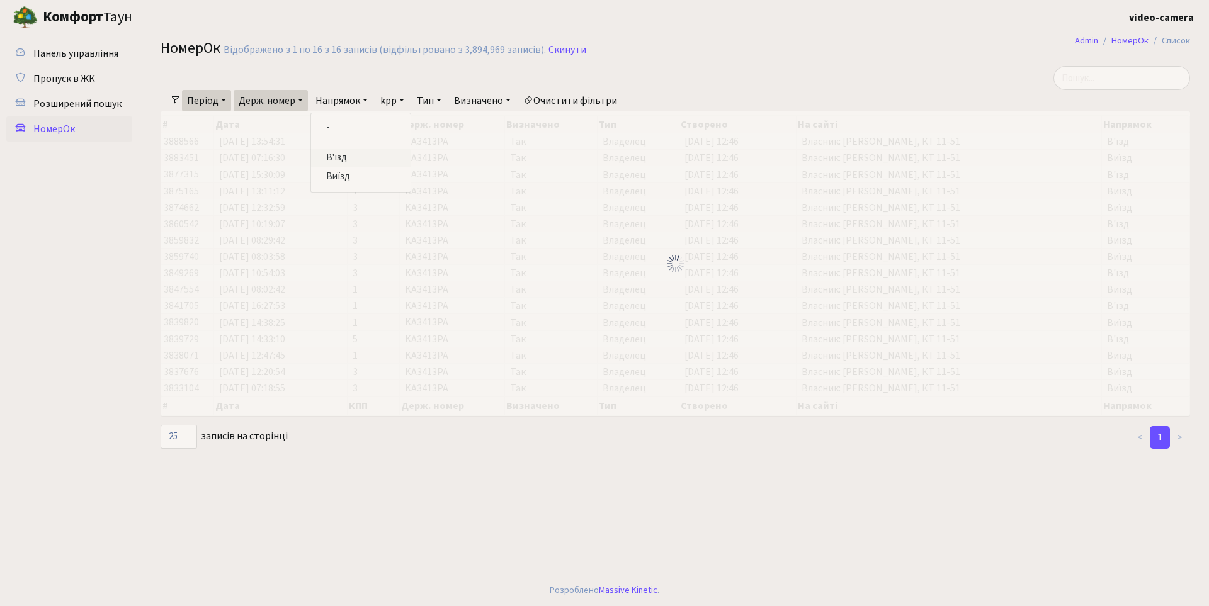 The image size is (1209, 606). Describe the element at coordinates (628, 590) in the screenshot. I see `a: Massive Kinetic` at that location.